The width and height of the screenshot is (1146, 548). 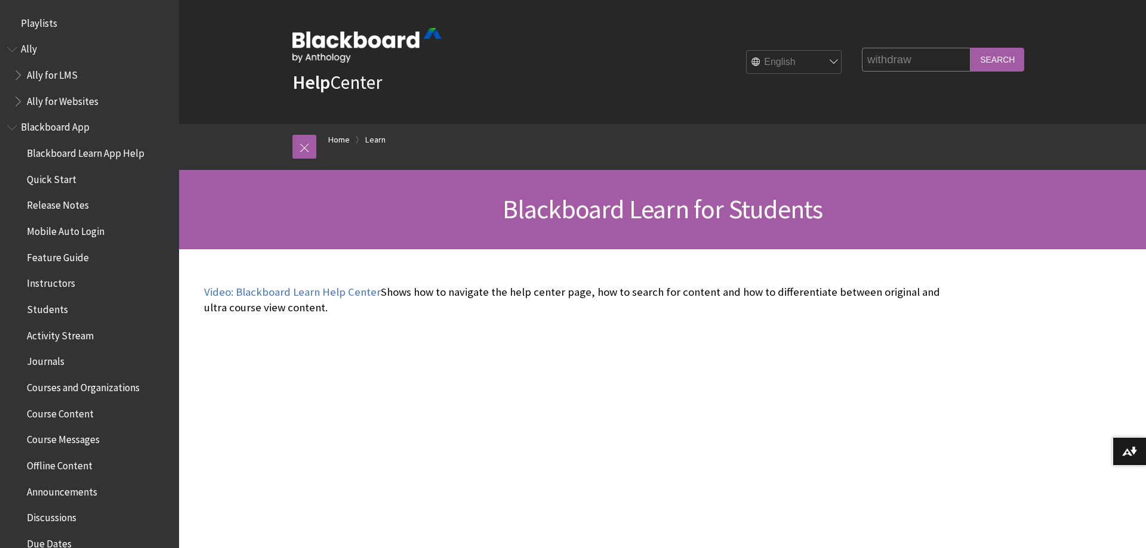 I want to click on span: Instructors, so click(x=51, y=282).